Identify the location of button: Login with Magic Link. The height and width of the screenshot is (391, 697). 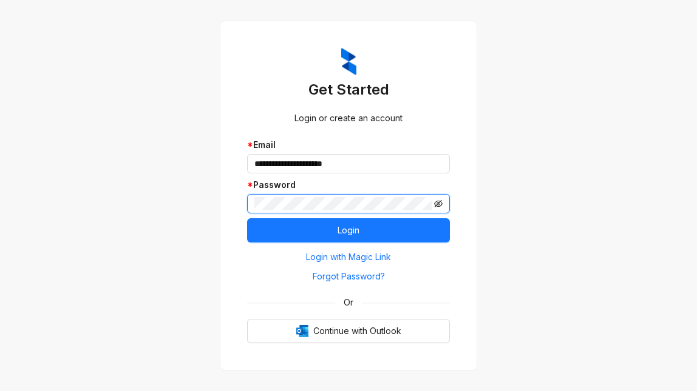
(348, 257).